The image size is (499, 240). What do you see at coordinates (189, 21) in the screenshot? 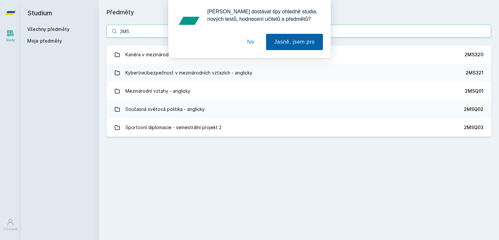
I see `img: notification icon` at bounding box center [189, 21].